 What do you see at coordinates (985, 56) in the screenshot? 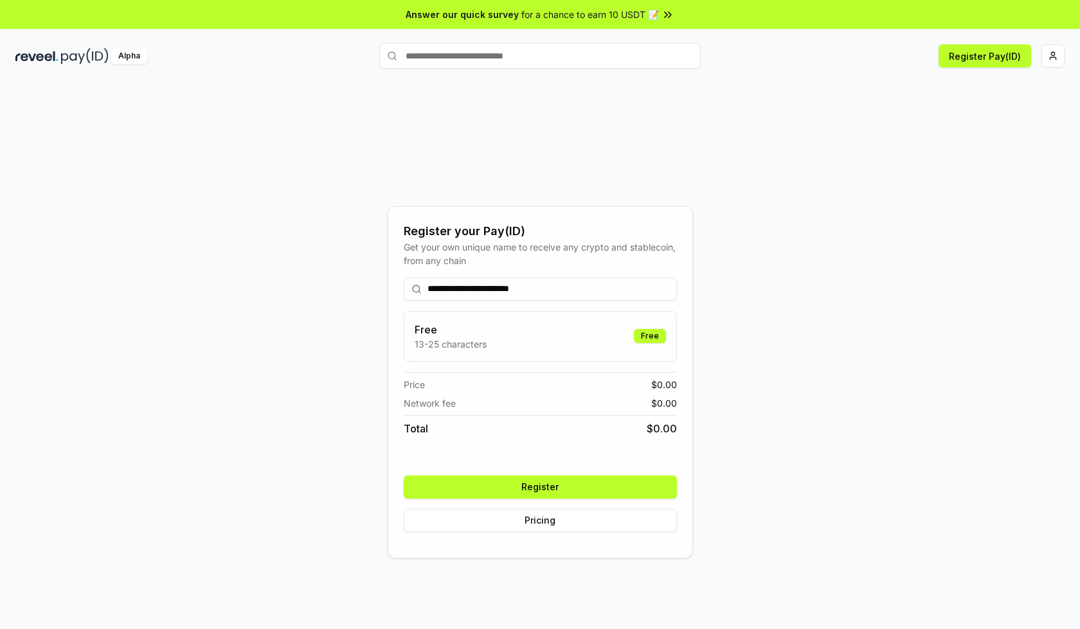
I see `button: Register Pay(ID)` at bounding box center [985, 56].